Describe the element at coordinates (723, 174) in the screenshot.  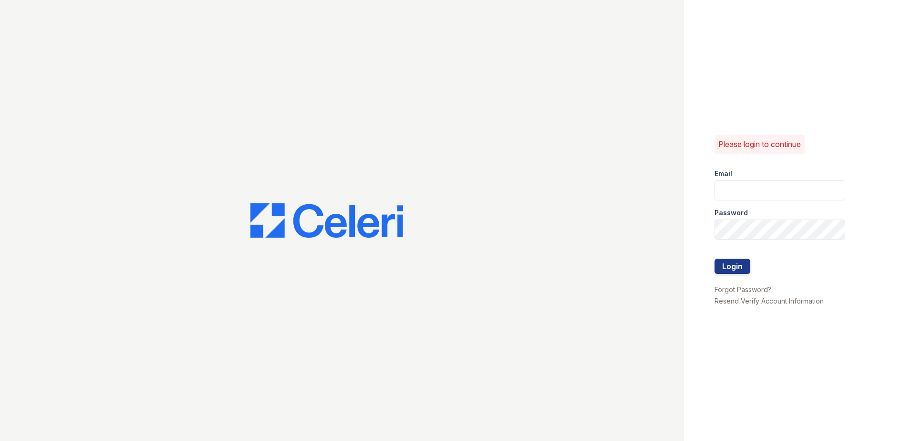
I see `label: Email` at that location.